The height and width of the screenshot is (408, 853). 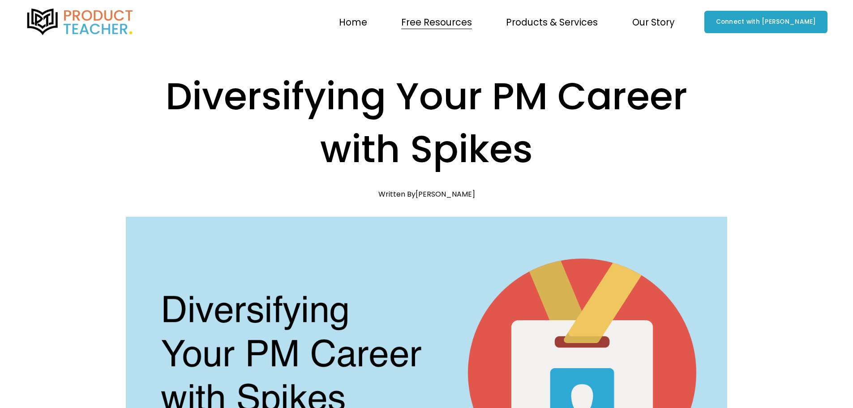 I want to click on h1: Diversifying Your PM Career with Spikes, so click(x=426, y=123).